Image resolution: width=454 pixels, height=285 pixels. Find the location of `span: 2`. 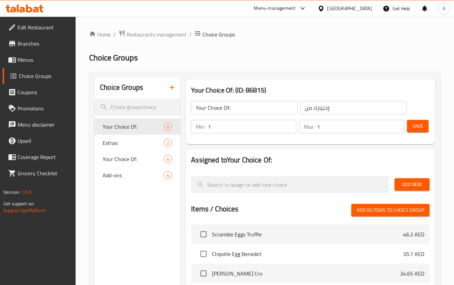

span: 2 is located at coordinates (168, 143).